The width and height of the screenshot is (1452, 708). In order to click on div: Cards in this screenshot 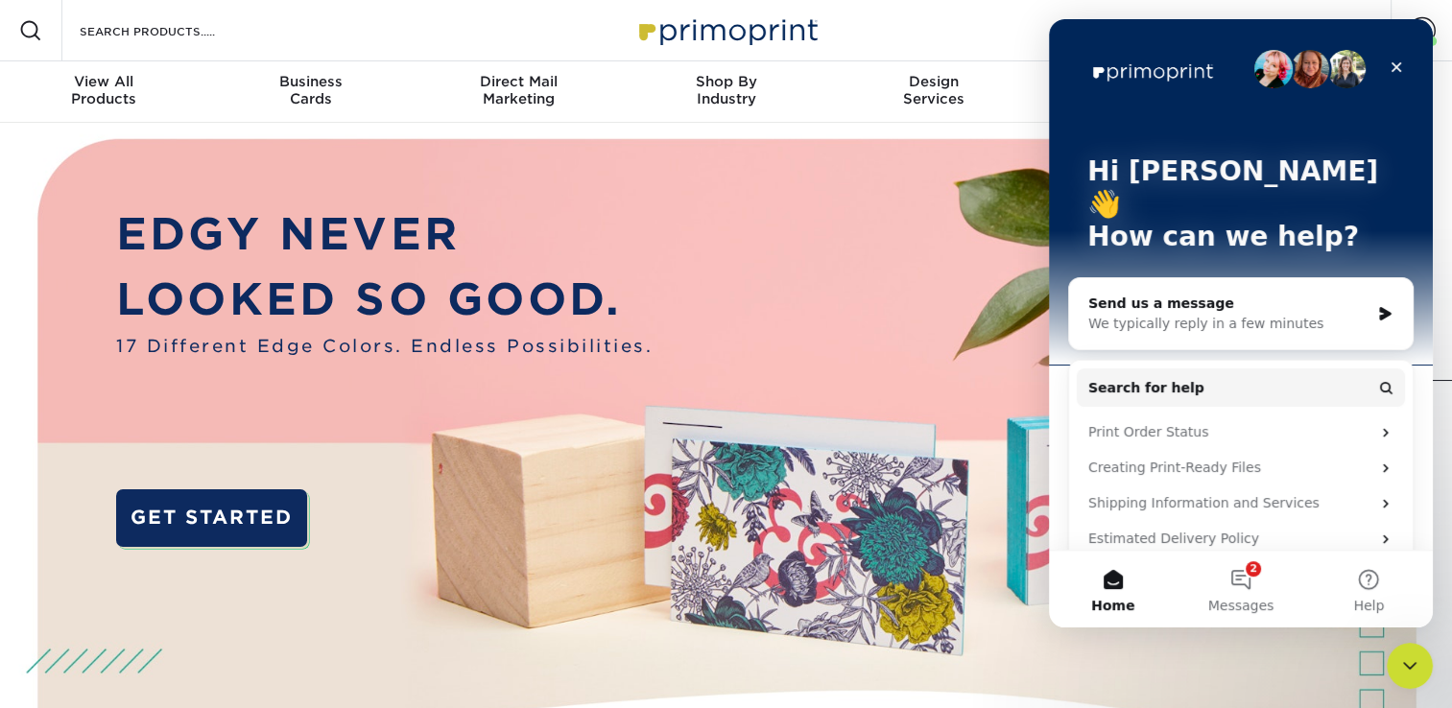, I will do `click(311, 90)`.